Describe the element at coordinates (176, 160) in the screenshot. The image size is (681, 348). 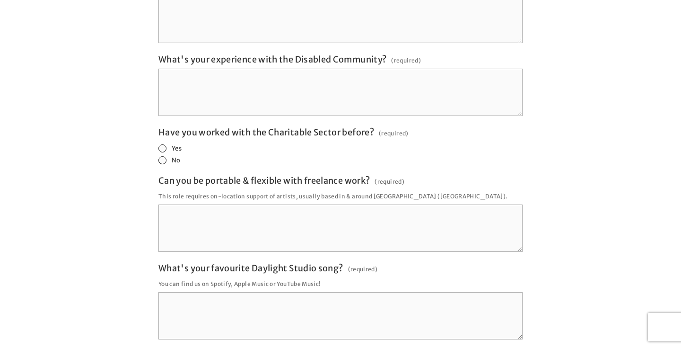
I see `span: No` at that location.